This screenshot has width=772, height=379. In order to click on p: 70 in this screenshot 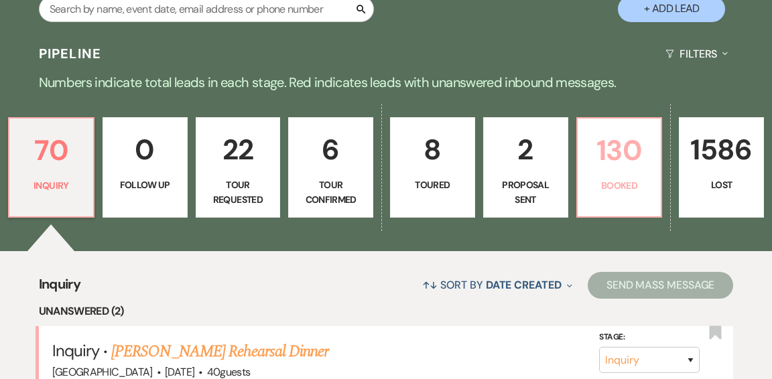, I will do `click(51, 150)`.